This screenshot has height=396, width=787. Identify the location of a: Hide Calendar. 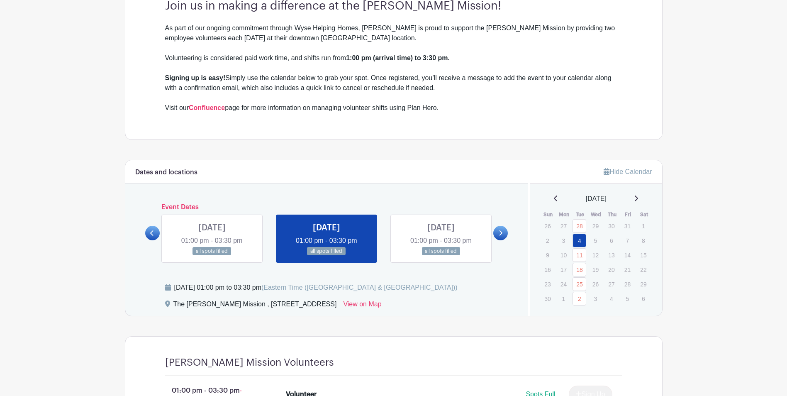
(627, 171).